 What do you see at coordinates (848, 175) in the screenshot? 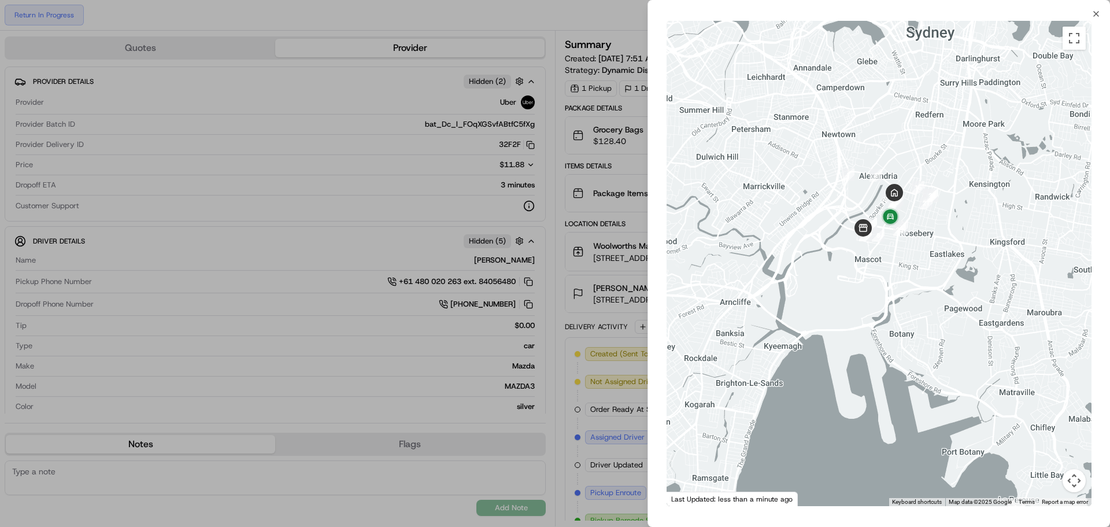
I see `div: 1` at bounding box center [848, 175].